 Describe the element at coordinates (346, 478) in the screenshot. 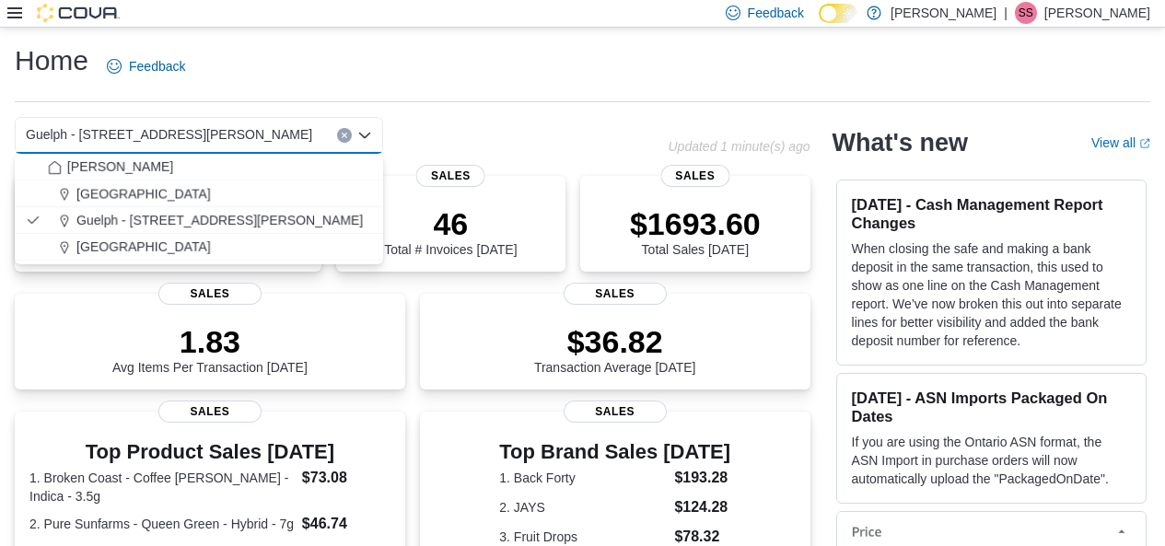

I see `dd: $73.08` at that location.